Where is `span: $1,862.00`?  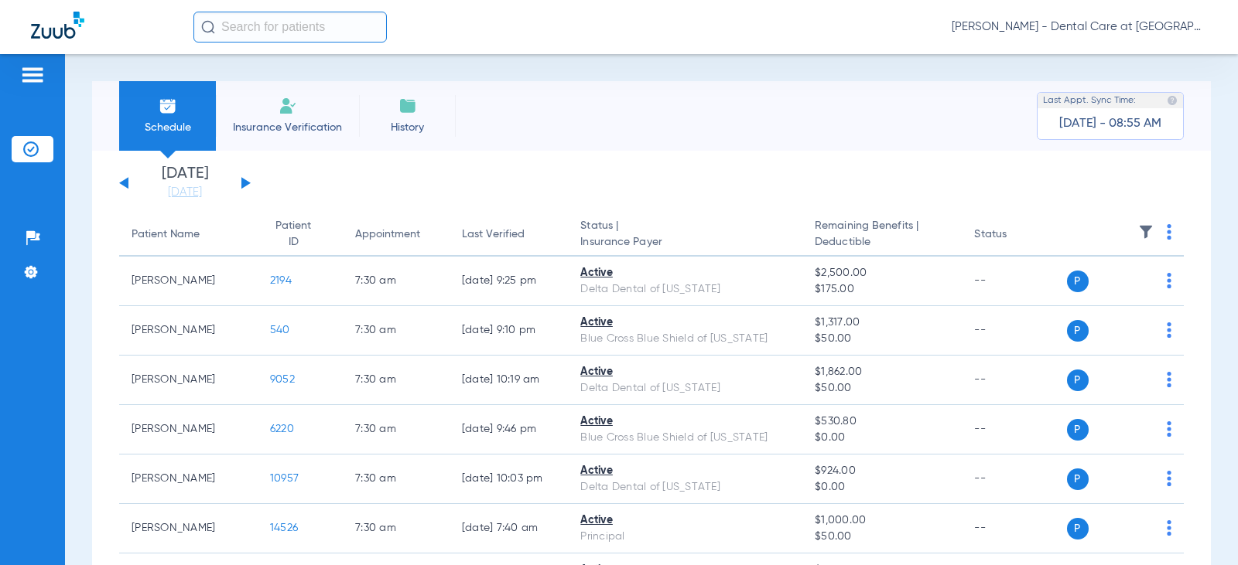
span: $1,862.00 is located at coordinates (882, 372).